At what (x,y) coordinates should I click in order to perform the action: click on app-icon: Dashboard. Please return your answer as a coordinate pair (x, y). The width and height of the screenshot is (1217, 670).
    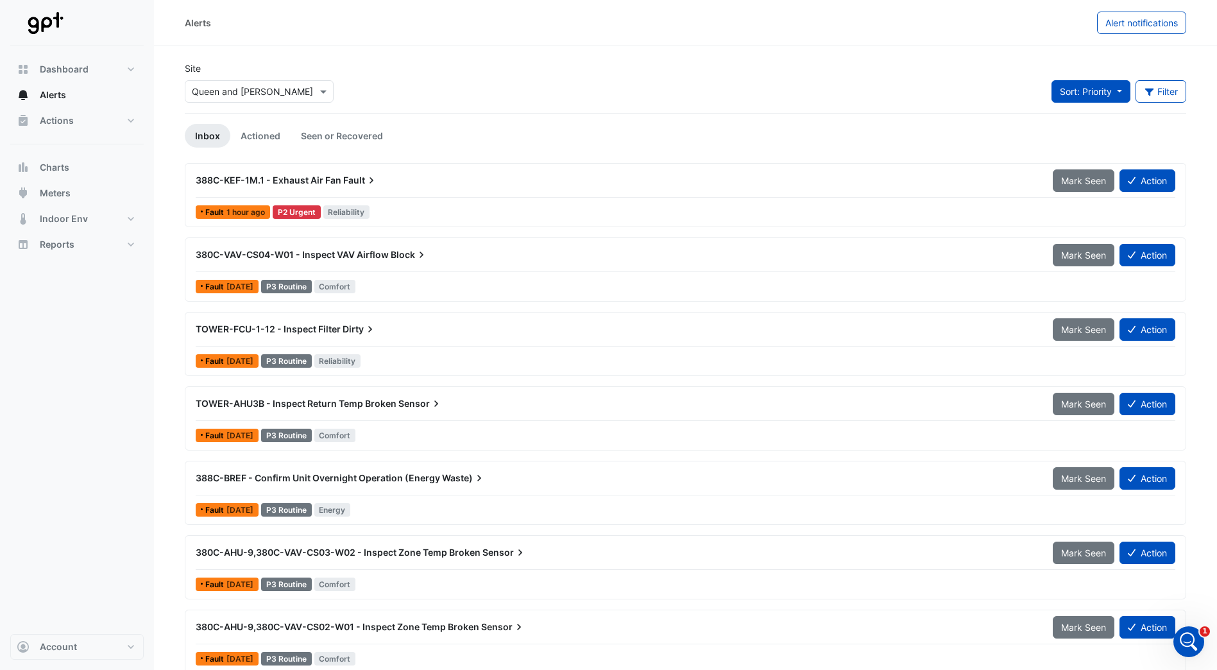
    Looking at the image, I should click on (23, 69).